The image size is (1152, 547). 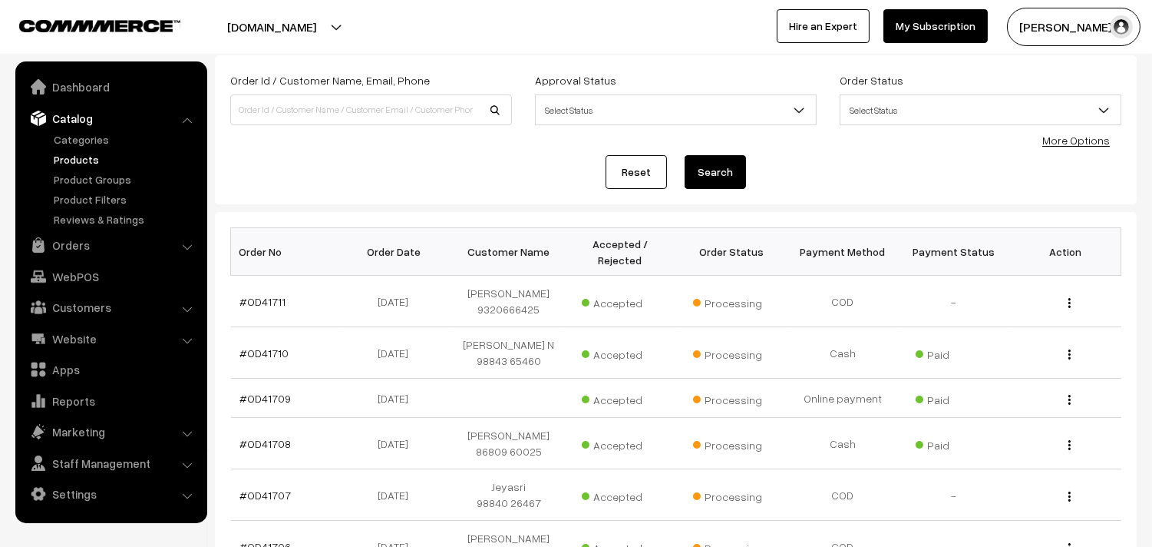 I want to click on a: Marketing, so click(x=111, y=431).